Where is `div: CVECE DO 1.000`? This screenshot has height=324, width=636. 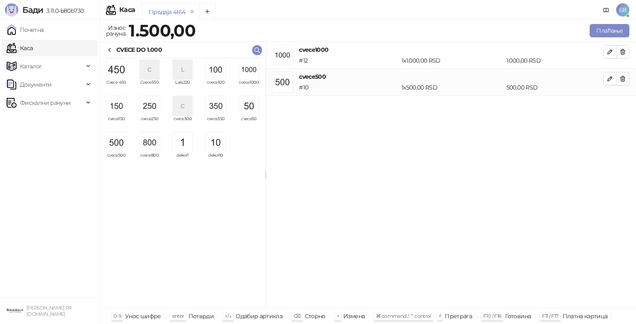
div: CVECE DO 1.000 is located at coordinates (139, 50).